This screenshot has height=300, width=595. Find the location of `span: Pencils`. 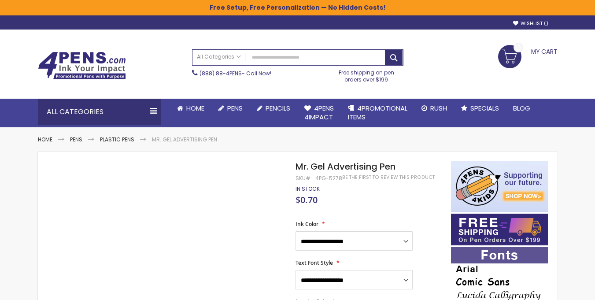

span: Pencils is located at coordinates (278, 108).